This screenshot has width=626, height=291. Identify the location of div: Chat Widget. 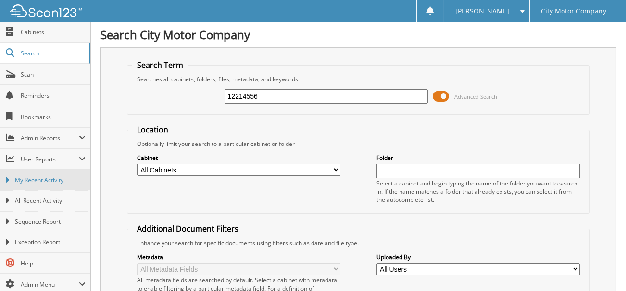
(602, 268).